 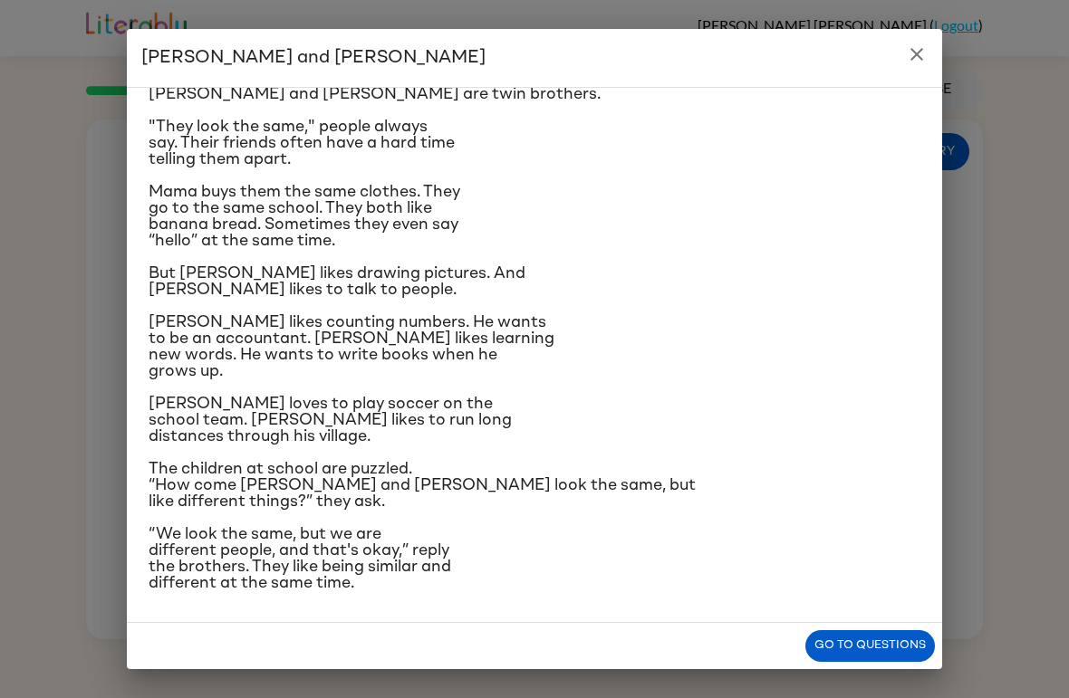 What do you see at coordinates (304, 216) in the screenshot?
I see `span: Mama buys them the same clothes. They go to the same school. They both like banana bread. Sometim...` at bounding box center [304, 216].